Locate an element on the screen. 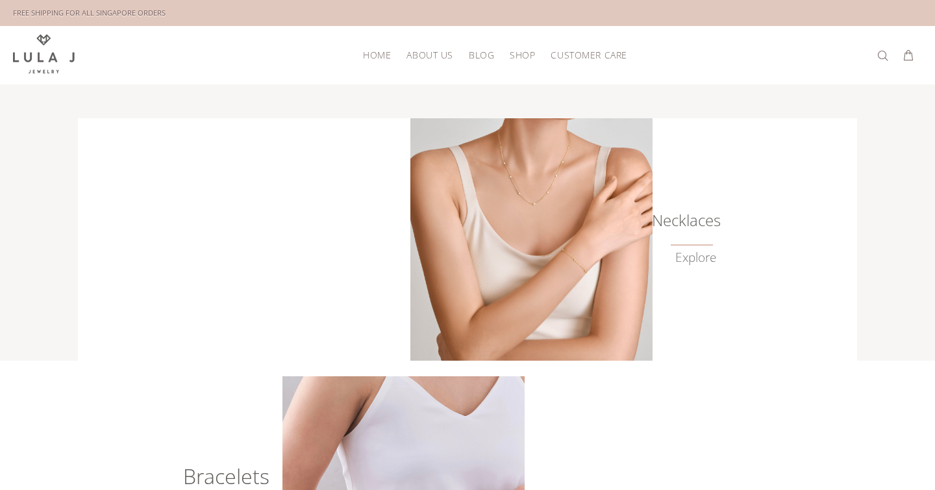 Image resolution: width=935 pixels, height=490 pixels. a: BLOG is located at coordinates (481, 55).